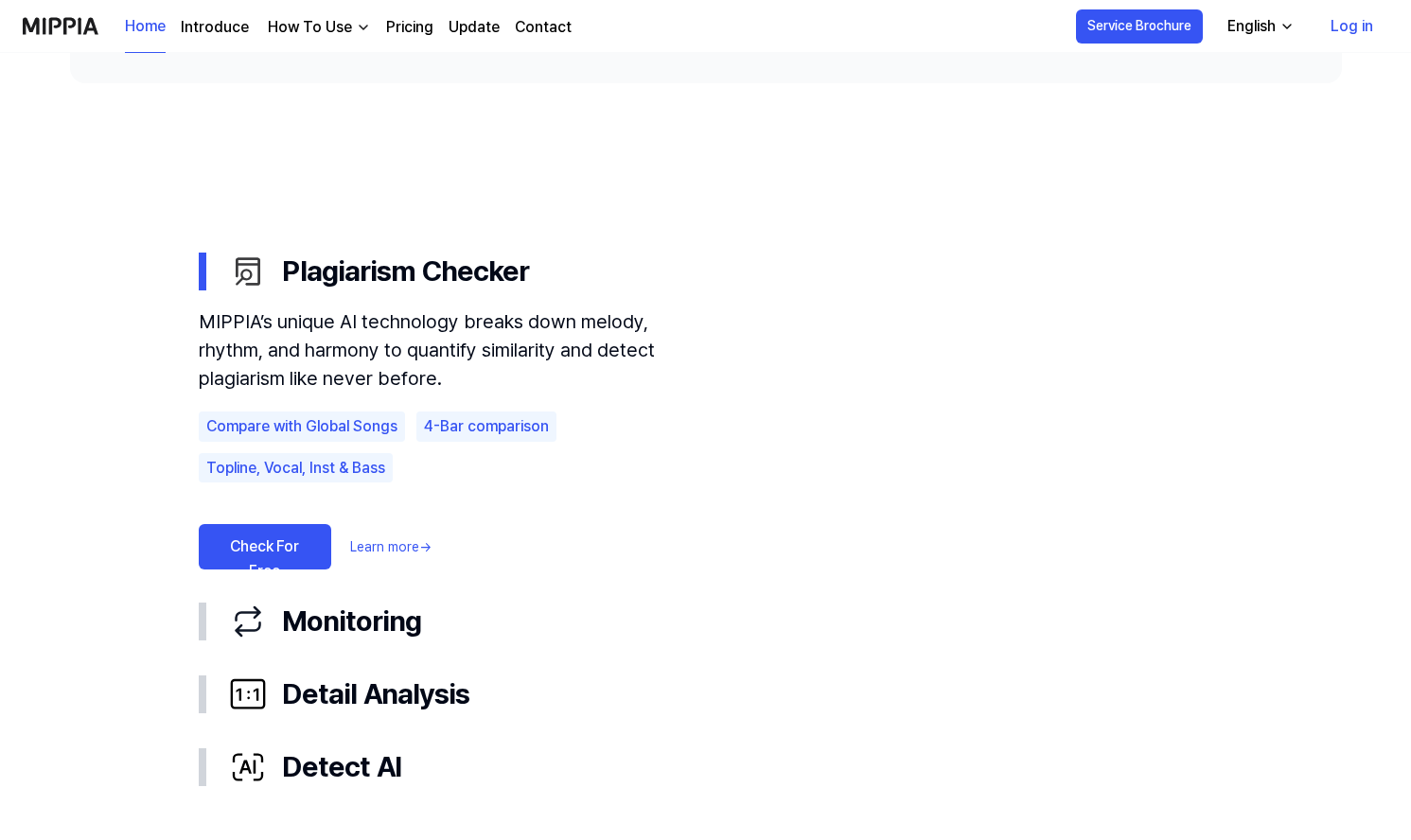 Image resolution: width=1411 pixels, height=840 pixels. What do you see at coordinates (317, 28) in the screenshot?
I see `button: How To Use` at bounding box center [317, 28].